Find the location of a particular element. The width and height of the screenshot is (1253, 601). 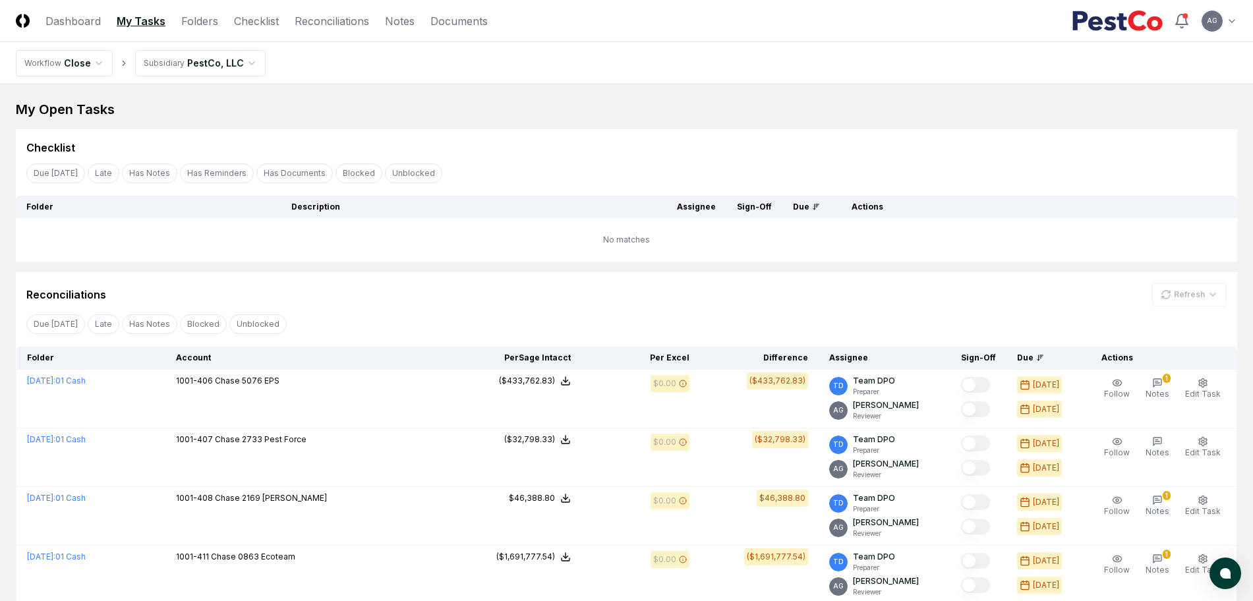

span: 1001-406 is located at coordinates (194, 380).